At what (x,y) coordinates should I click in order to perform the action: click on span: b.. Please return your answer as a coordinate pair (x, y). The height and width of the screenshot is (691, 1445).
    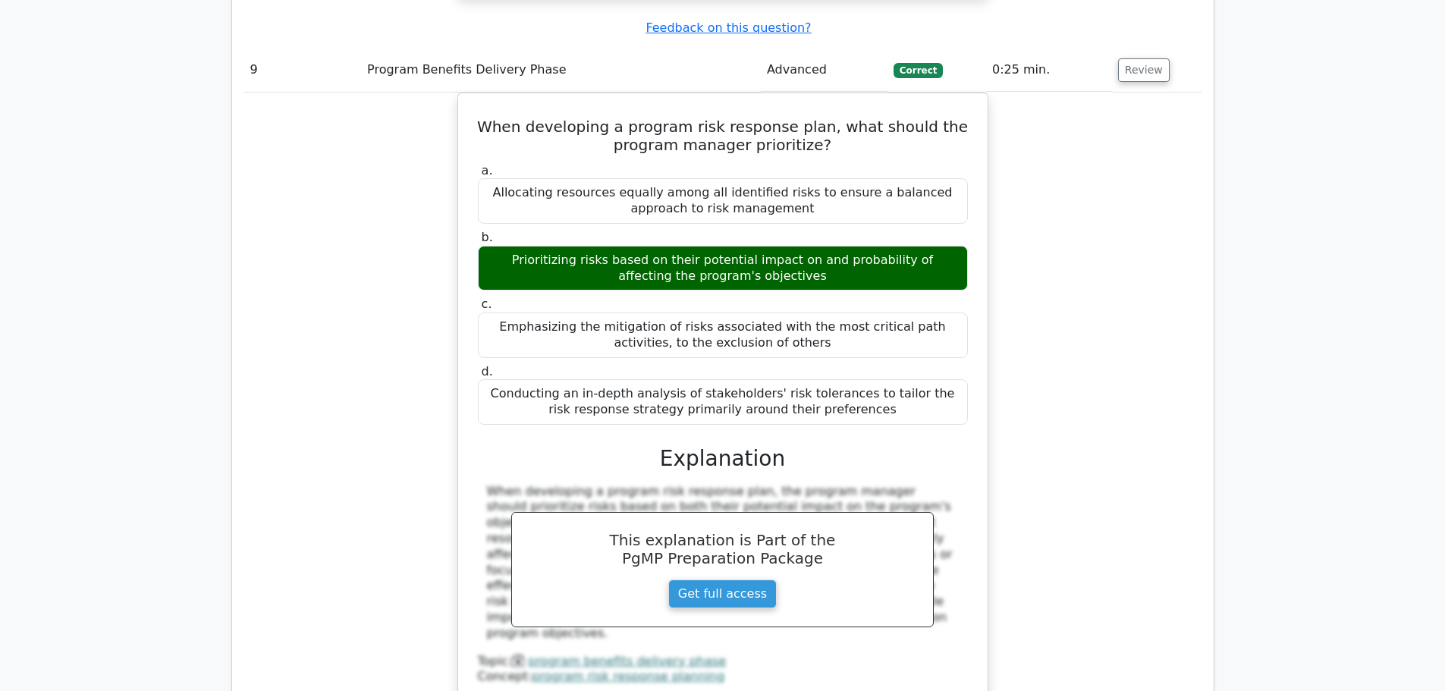
    Looking at the image, I should click on (487, 237).